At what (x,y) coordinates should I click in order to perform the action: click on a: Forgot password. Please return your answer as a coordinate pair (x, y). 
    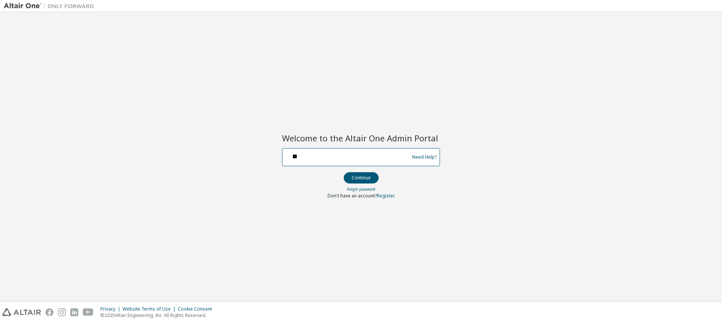
    Looking at the image, I should click on (361, 189).